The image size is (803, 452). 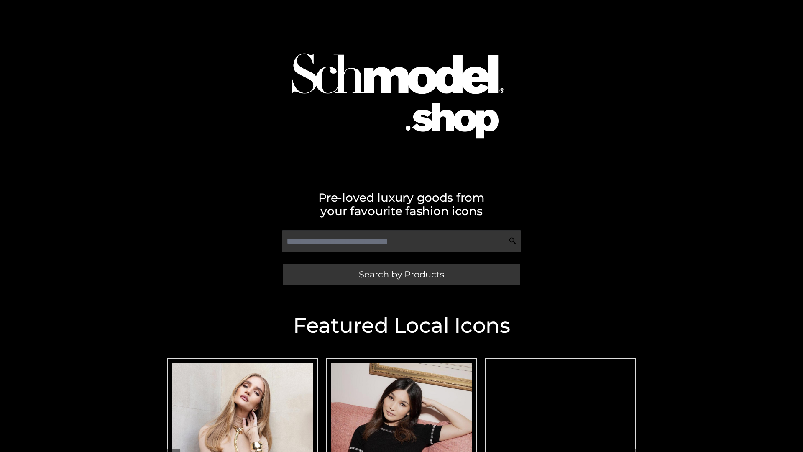 I want to click on img: Search Icon, so click(x=513, y=241).